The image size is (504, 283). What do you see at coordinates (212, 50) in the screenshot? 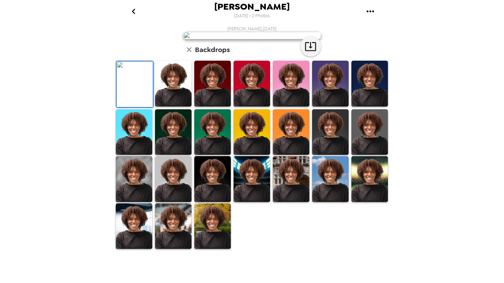
I see `h6: Backdrops` at bounding box center [212, 50].